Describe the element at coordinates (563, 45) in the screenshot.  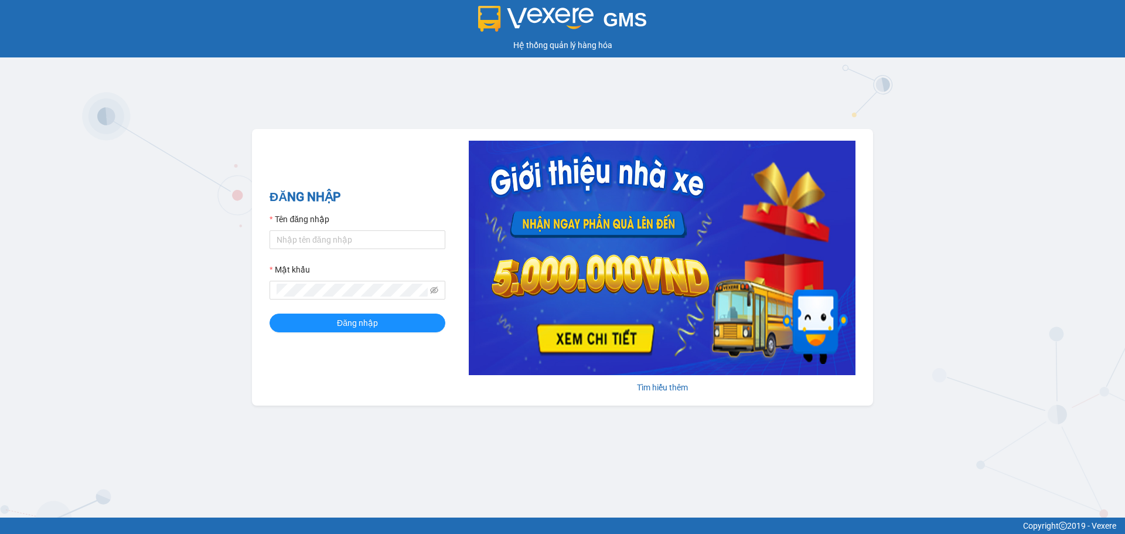
I see `div: Hệ thống quản lý hàng hóa` at that location.